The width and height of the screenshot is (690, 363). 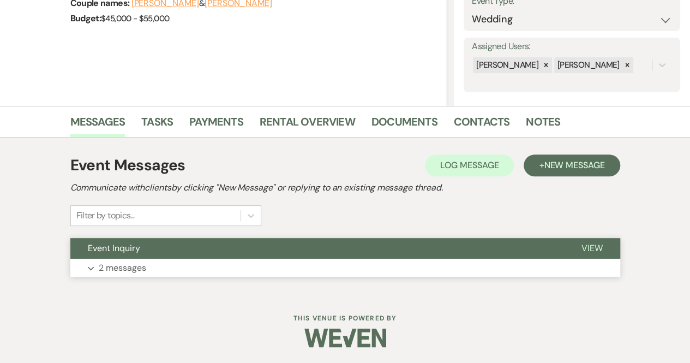 I want to click on button: +New Message, so click(x=572, y=165).